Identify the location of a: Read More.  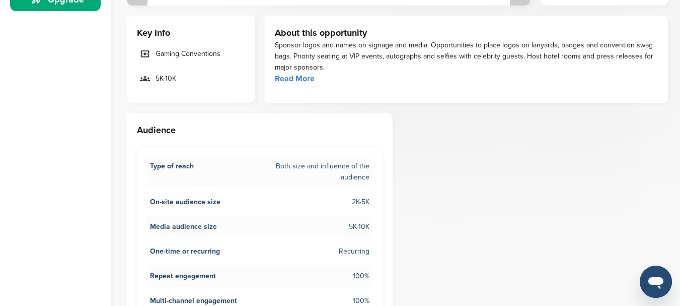
(295, 79).